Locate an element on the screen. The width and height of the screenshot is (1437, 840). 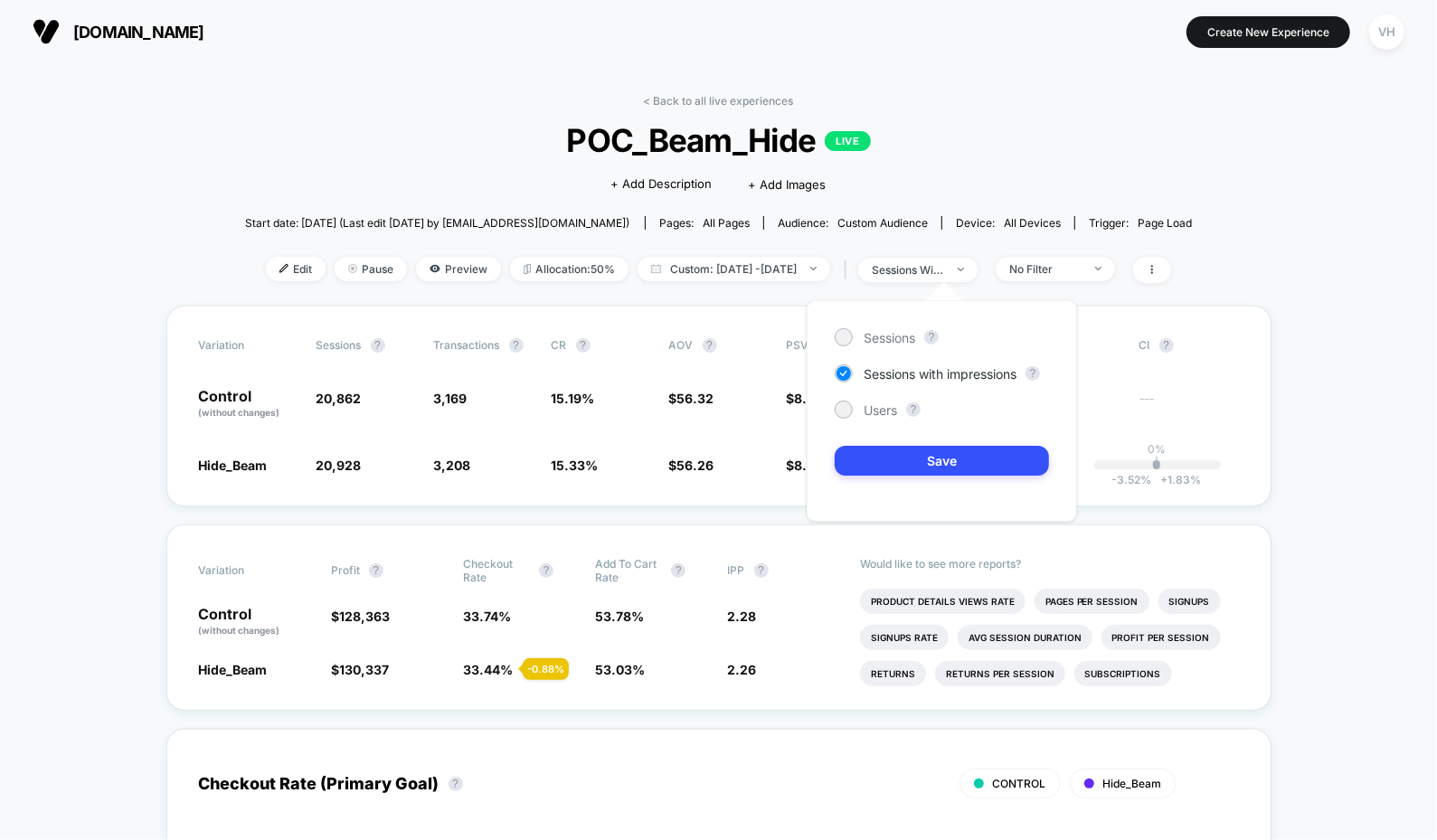
span: 20,928 is located at coordinates (339, 465).